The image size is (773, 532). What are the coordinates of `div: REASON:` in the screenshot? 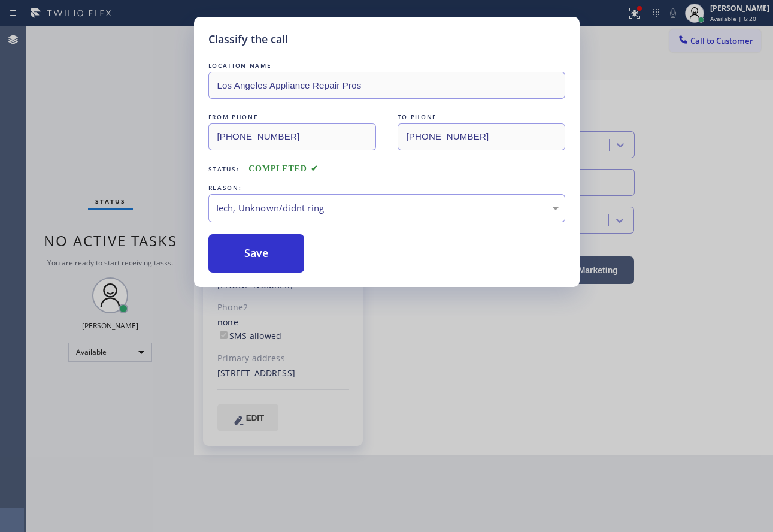 It's located at (387, 187).